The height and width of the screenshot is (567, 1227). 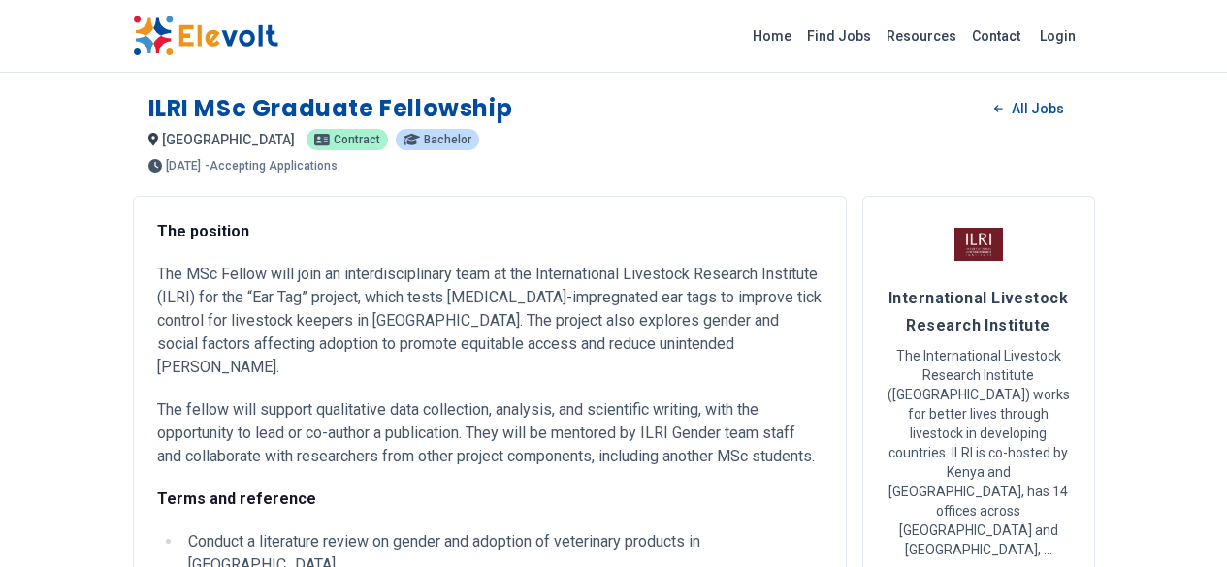 I want to click on a: Find Jobs, so click(x=839, y=36).